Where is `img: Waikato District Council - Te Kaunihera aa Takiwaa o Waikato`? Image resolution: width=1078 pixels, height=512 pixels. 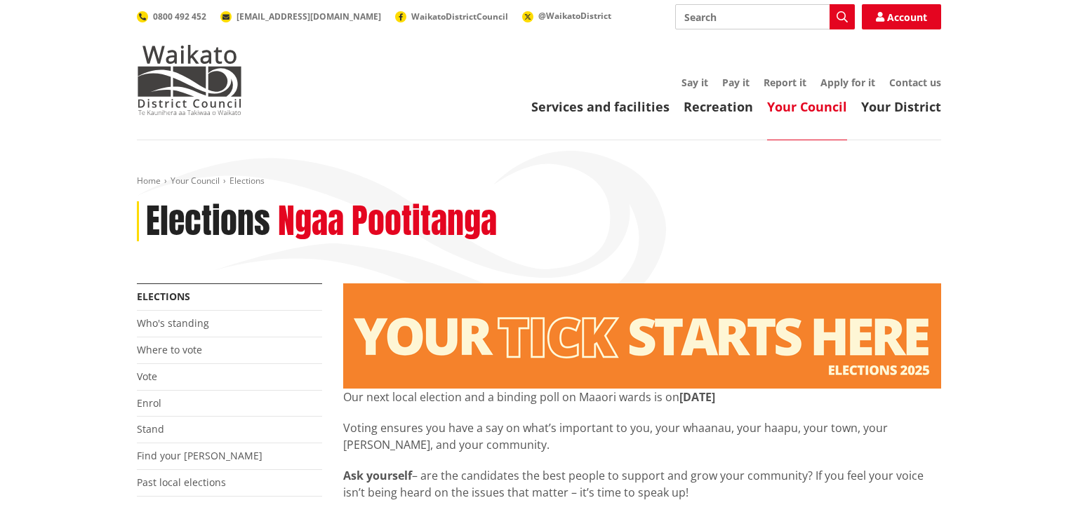
img: Waikato District Council - Te Kaunihera aa Takiwaa o Waikato is located at coordinates (190, 80).